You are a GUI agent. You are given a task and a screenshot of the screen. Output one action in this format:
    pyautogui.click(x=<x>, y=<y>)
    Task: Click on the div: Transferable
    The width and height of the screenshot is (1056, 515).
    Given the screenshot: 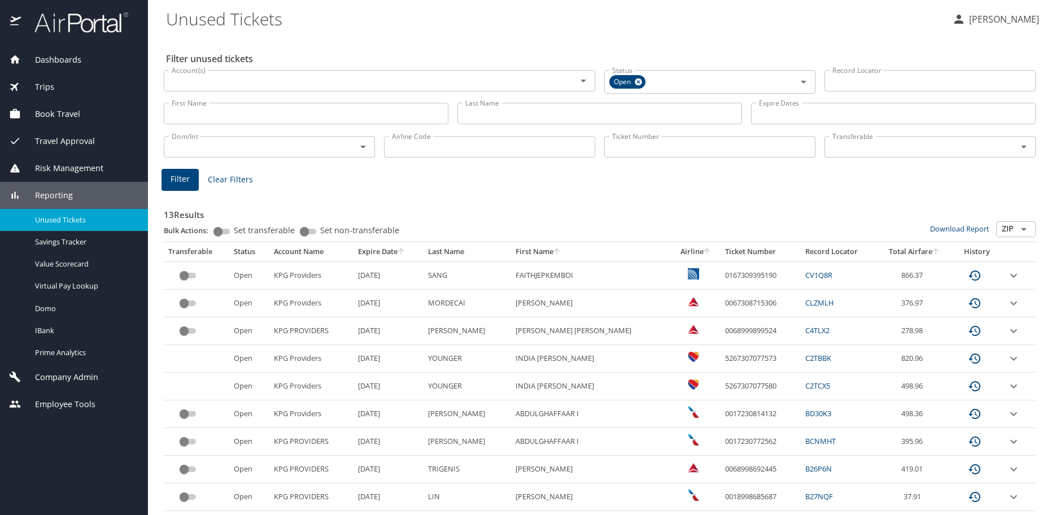 What is the action you would take?
    pyautogui.click(x=197, y=252)
    